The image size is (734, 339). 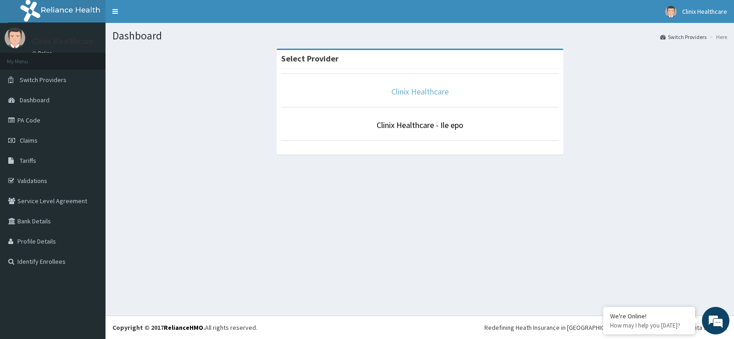 I want to click on strong: Copyright © 2017 ., so click(x=159, y=327).